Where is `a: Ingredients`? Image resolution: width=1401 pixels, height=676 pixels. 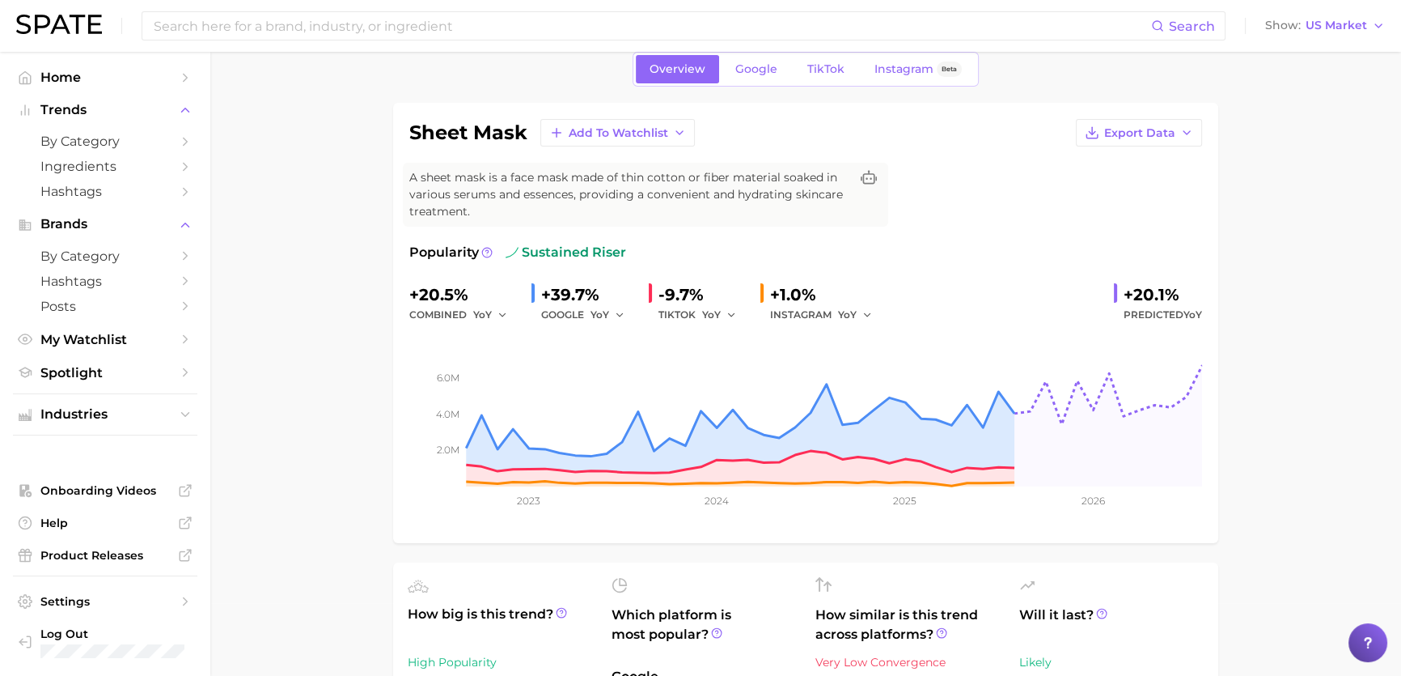 a: Ingredients is located at coordinates (105, 166).